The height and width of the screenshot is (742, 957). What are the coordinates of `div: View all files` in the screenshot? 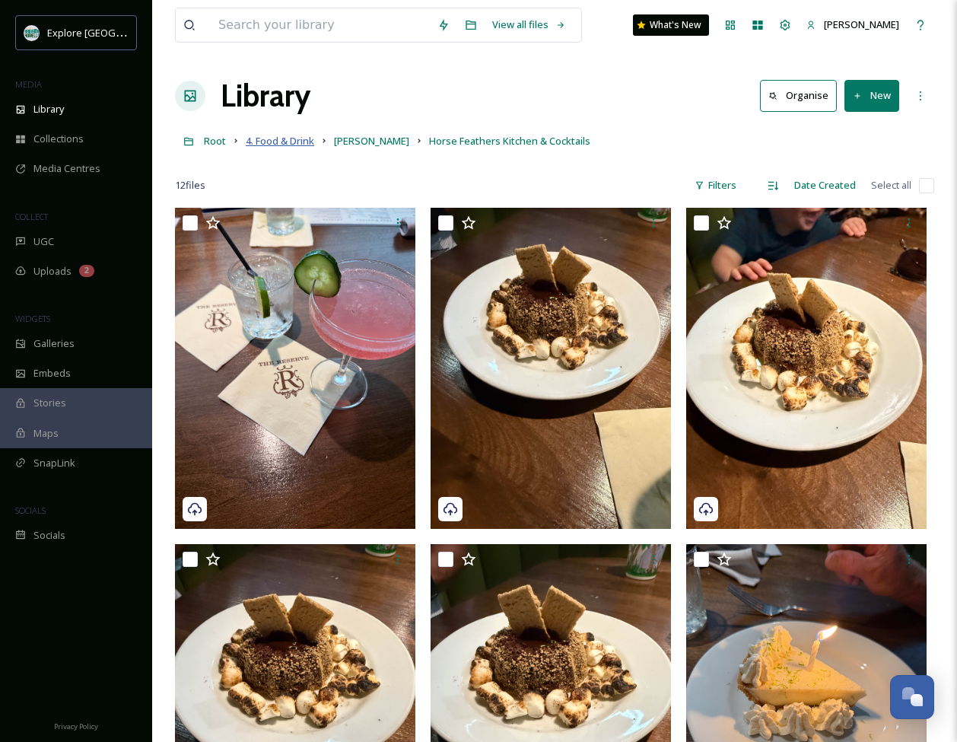 It's located at (529, 24).